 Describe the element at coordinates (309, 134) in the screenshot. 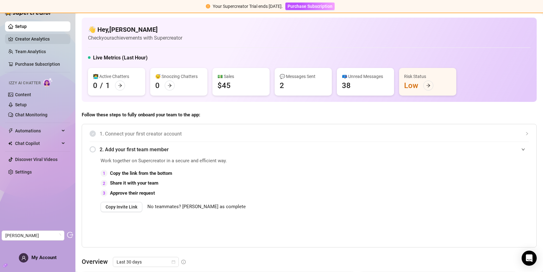

I see `div: 1. Connect your first creator account` at that location.